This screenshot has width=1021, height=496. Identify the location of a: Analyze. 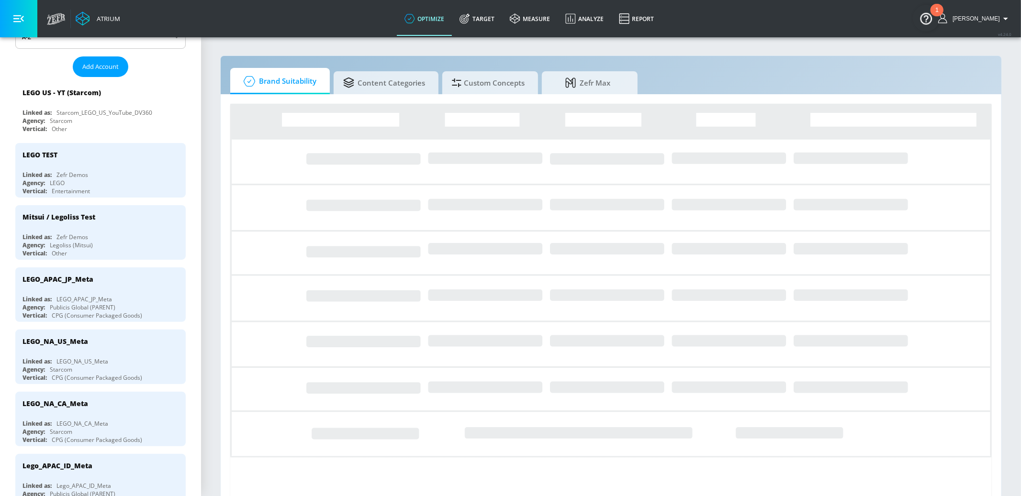
(584, 19).